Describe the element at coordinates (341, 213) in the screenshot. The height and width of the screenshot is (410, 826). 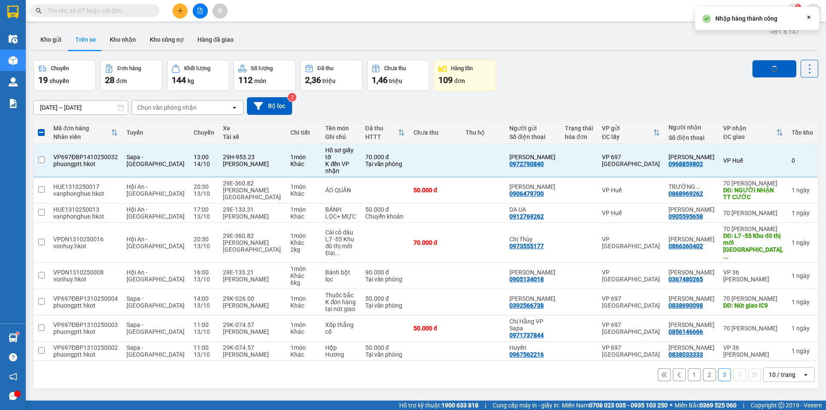
I see `div: BÁNH LỌC+ MỰC` at that location.